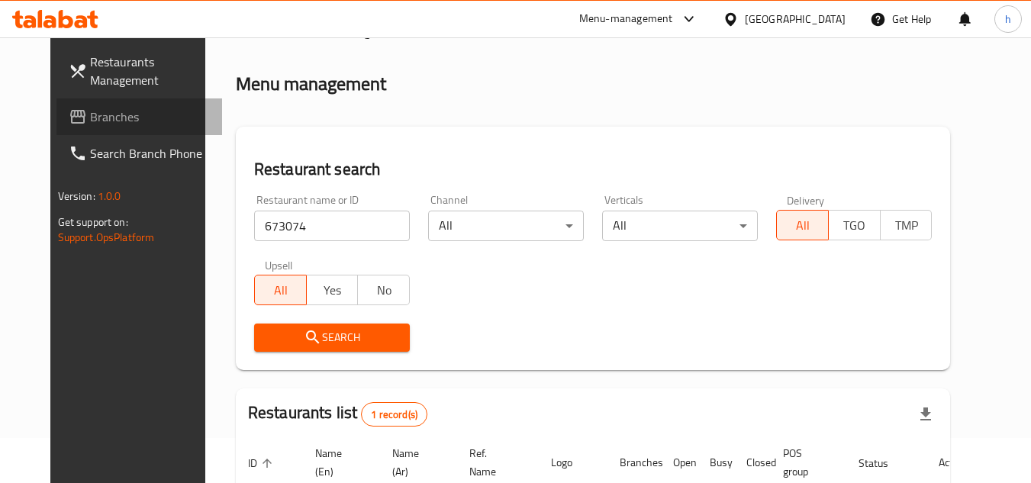 The width and height of the screenshot is (1031, 483). Describe the element at coordinates (855, 225) in the screenshot. I see `span: TGO` at that location.